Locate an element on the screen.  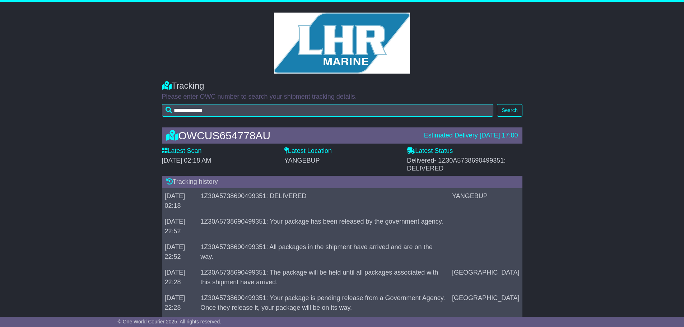
div: Tracking is located at coordinates (342, 86).